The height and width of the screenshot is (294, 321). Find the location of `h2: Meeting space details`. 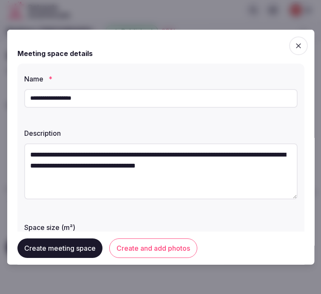

h2: Meeting space details is located at coordinates (54, 53).